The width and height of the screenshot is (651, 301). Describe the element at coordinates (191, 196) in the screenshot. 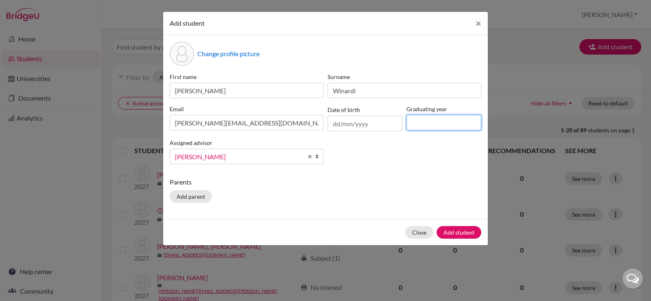

I see `button: Add parent` at that location.